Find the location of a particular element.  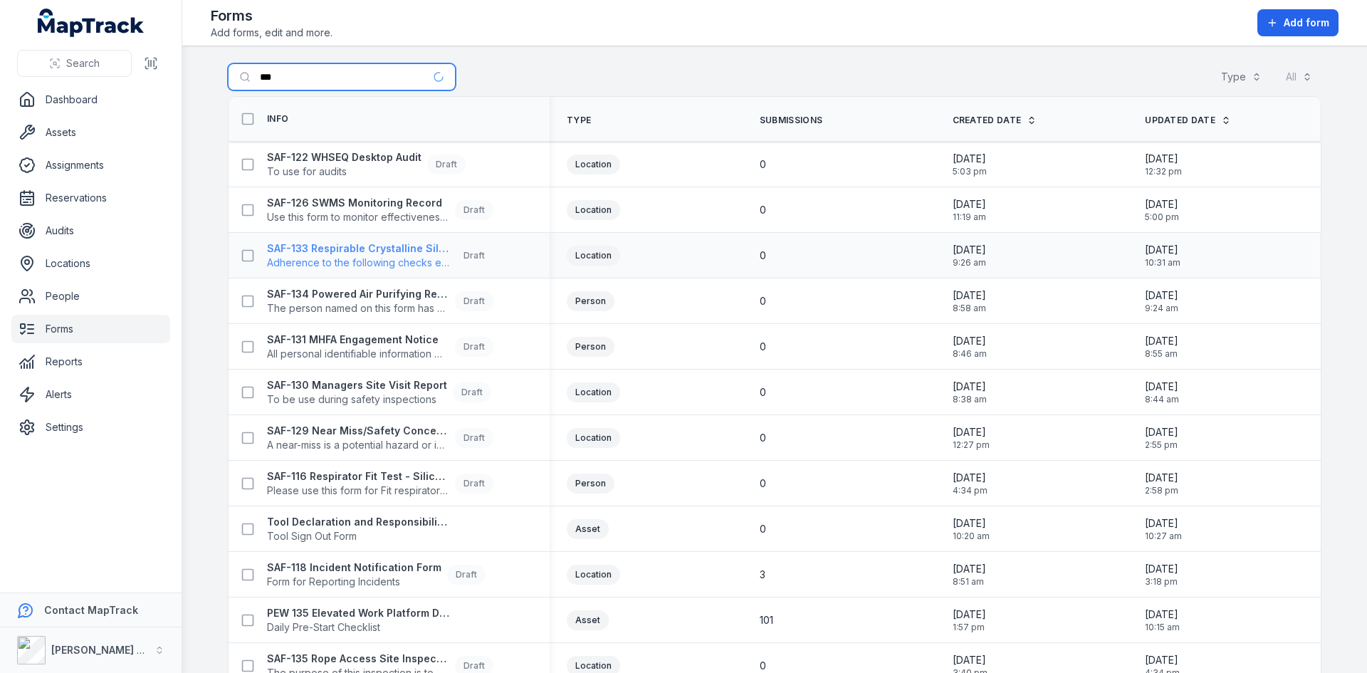

span: 3:18 pm is located at coordinates (1161, 582).